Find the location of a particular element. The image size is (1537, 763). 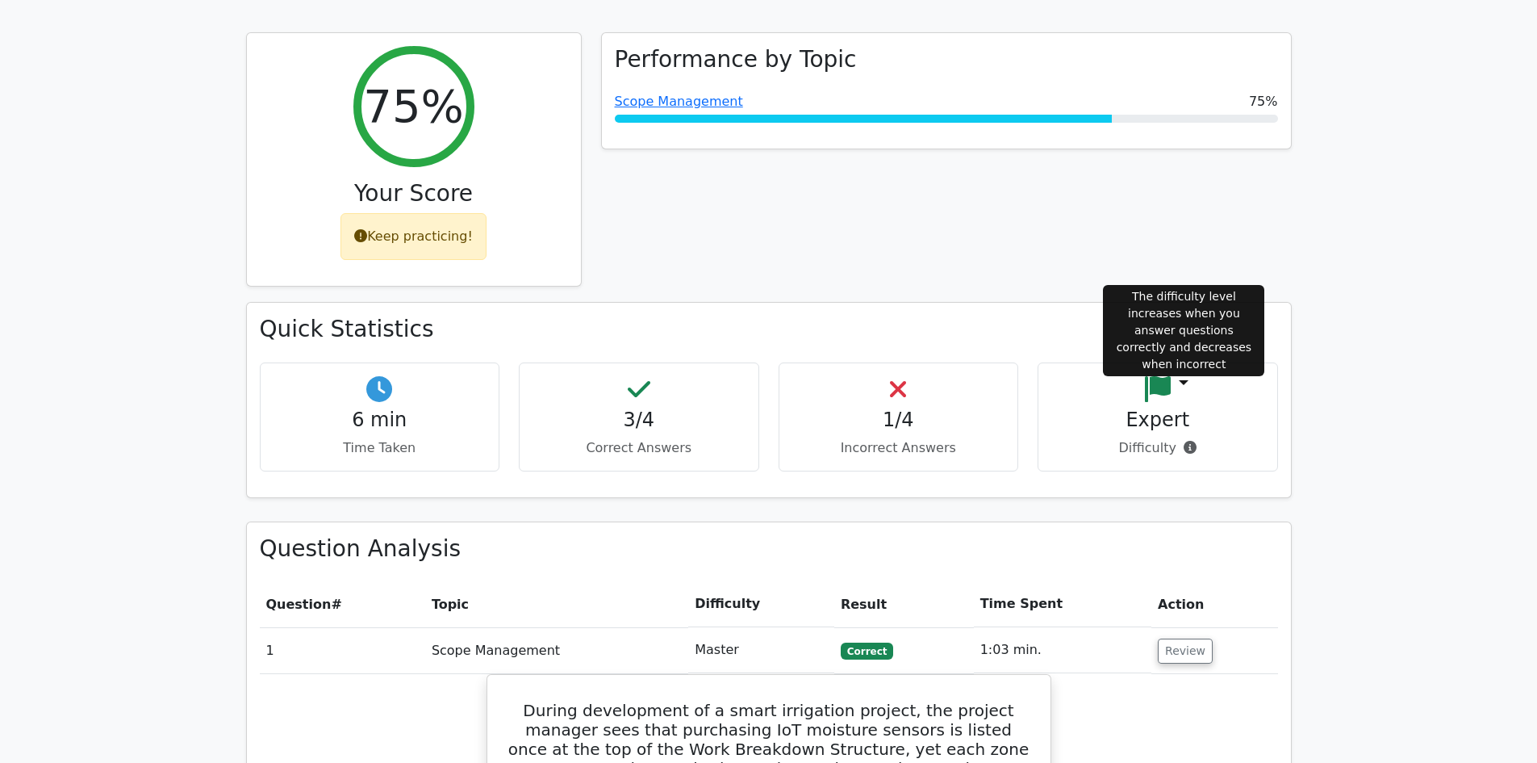

div: The difficulty level increases when you answer questions correctly and decreases when incorrect is located at coordinates (1184, 330).